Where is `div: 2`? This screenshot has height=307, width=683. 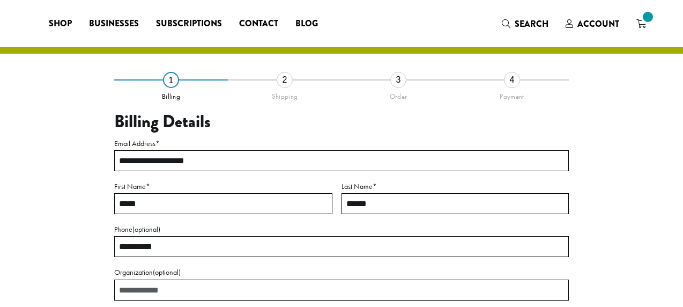 div: 2 is located at coordinates (285, 80).